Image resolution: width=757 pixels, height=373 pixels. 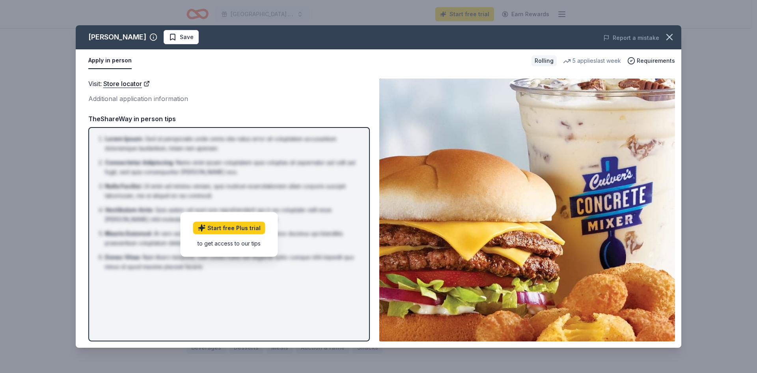 What do you see at coordinates (229, 243) in the screenshot?
I see `div: to get access to our tips` at bounding box center [229, 243].